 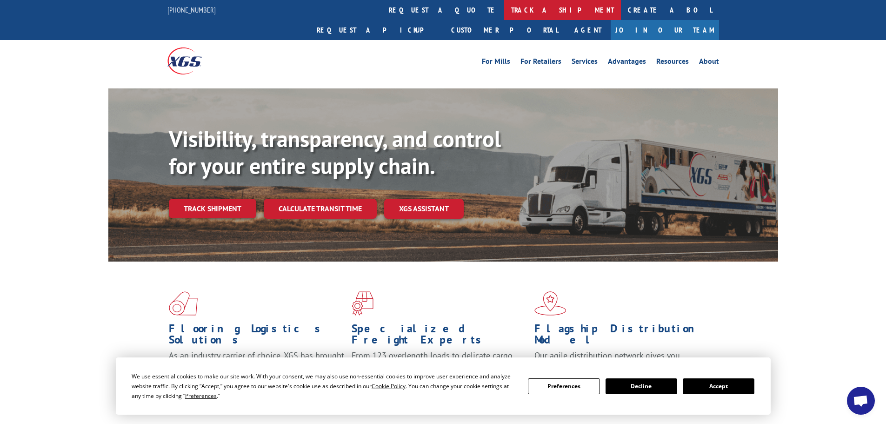 I want to click on img: xgs-icon-flagship-distribution-model-red, so click(x=550, y=303).